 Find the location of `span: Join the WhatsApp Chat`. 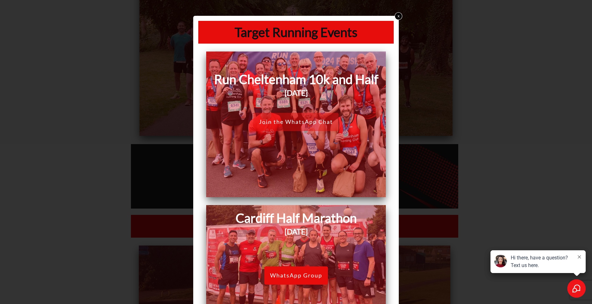

span: Join the WhatsApp Chat is located at coordinates (296, 122).